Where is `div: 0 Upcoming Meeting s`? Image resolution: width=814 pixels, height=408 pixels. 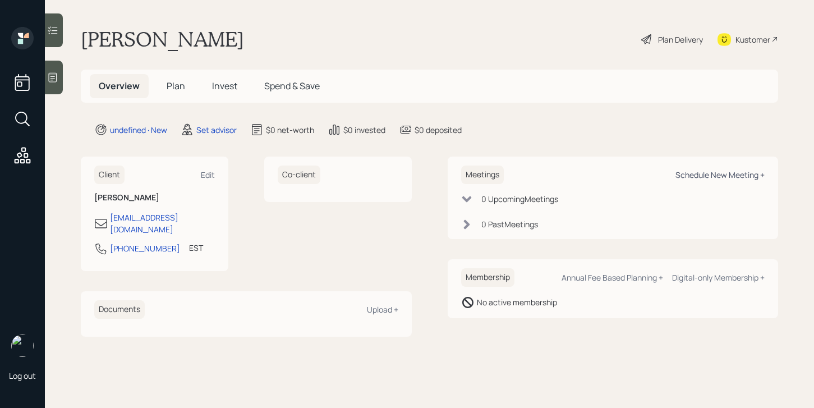 div: 0 Upcoming Meeting s is located at coordinates (520, 199).